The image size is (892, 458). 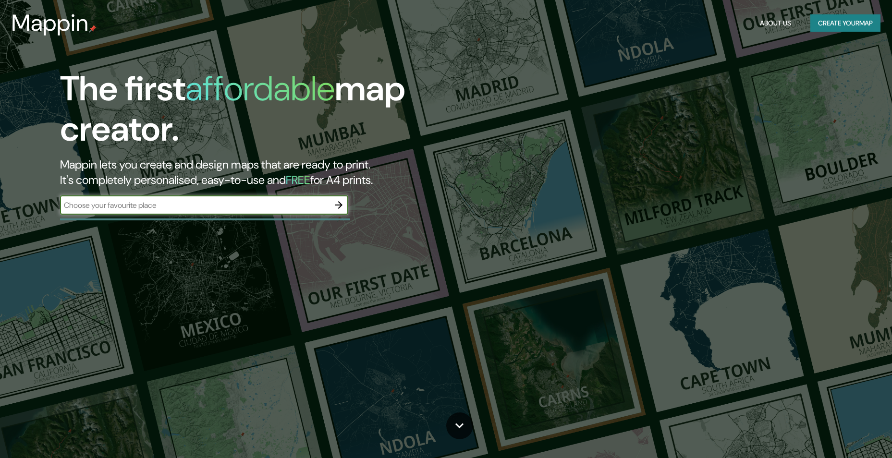 What do you see at coordinates (298, 180) in the screenshot?
I see `h5: FREE` at bounding box center [298, 180].